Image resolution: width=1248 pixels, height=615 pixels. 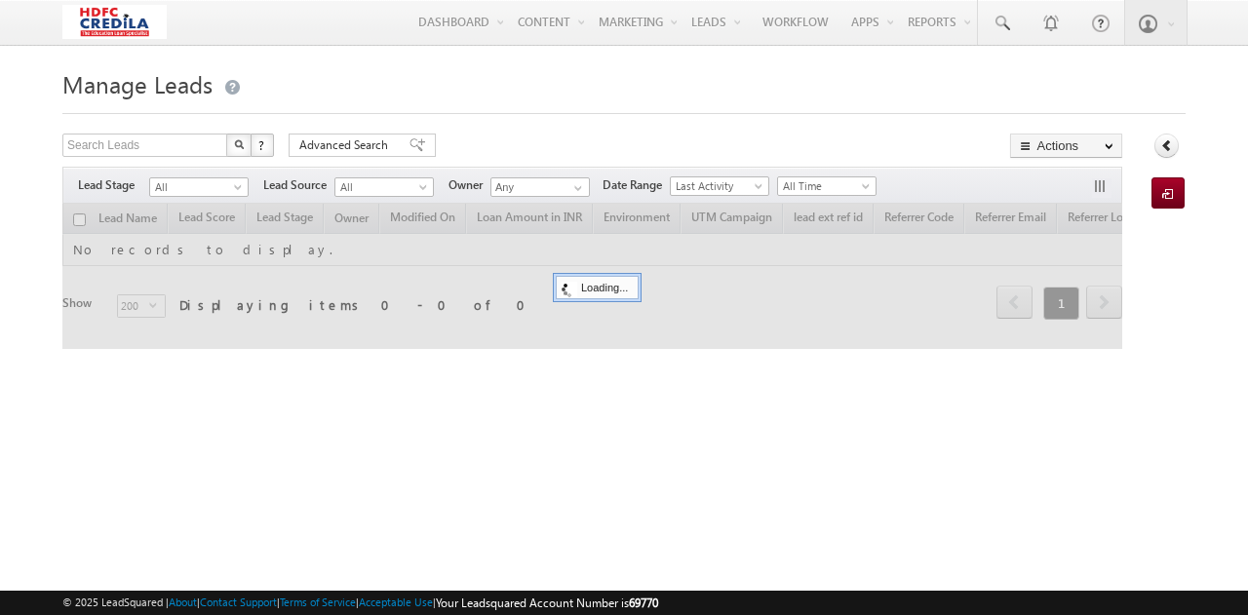 What do you see at coordinates (824, 186) in the screenshot?
I see `span: All Time` at bounding box center [824, 186].